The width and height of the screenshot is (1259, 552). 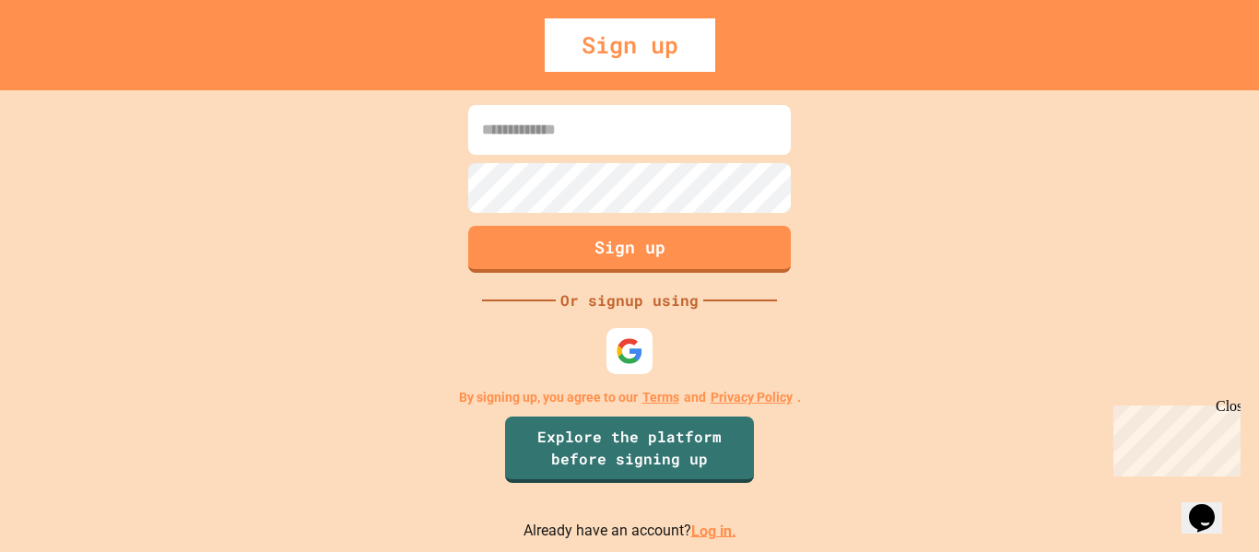 What do you see at coordinates (629, 300) in the screenshot?
I see `div: Or signup using` at bounding box center [629, 300].